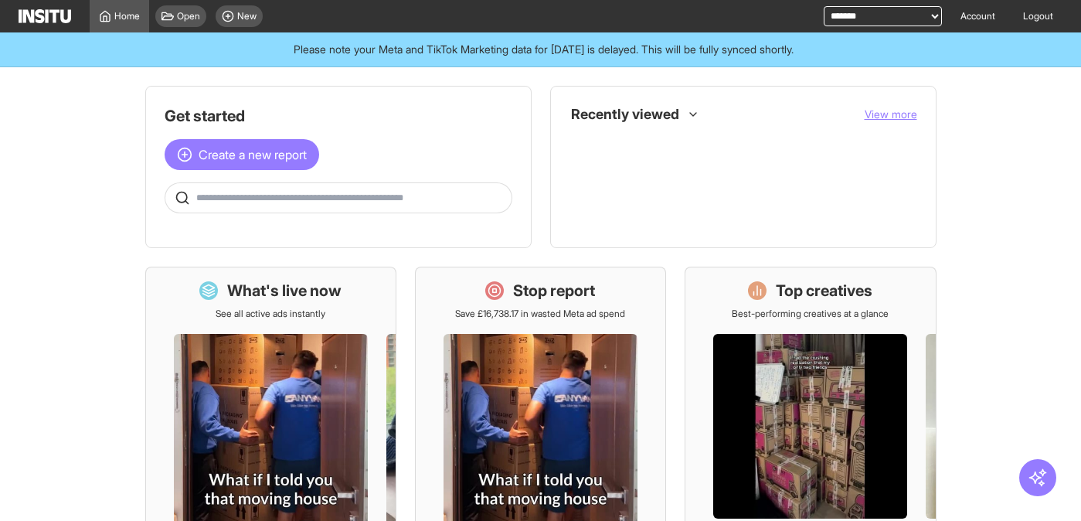  I want to click on p: Best-performing creatives at a glance, so click(810, 314).